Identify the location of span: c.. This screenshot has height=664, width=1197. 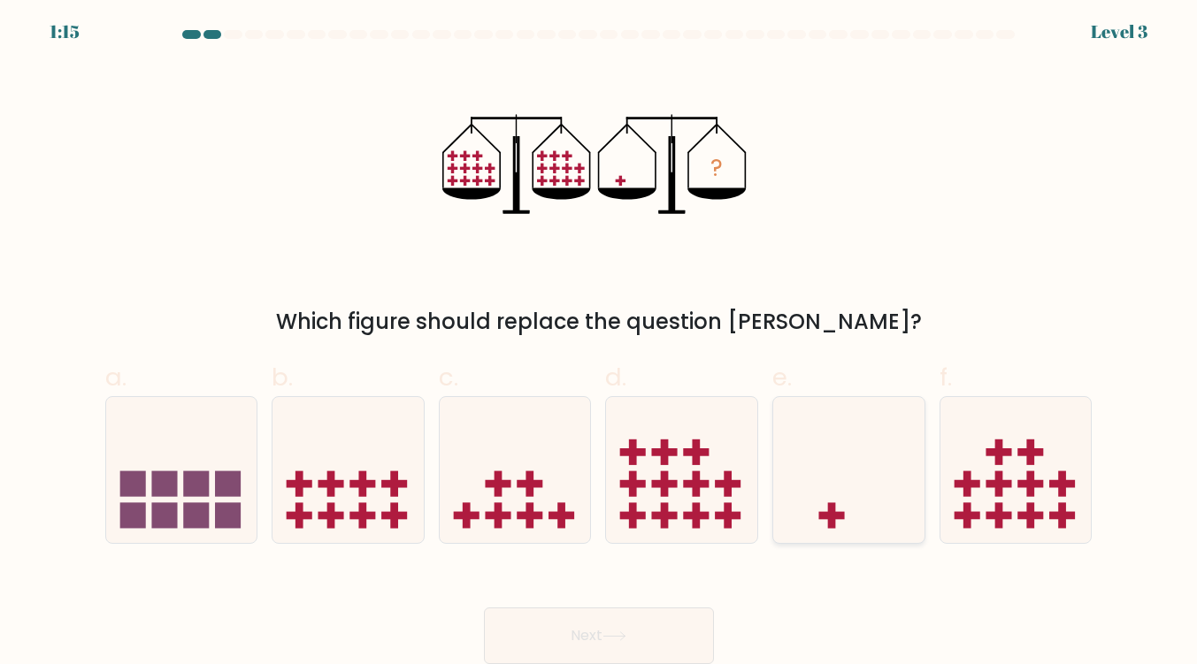
(449, 377).